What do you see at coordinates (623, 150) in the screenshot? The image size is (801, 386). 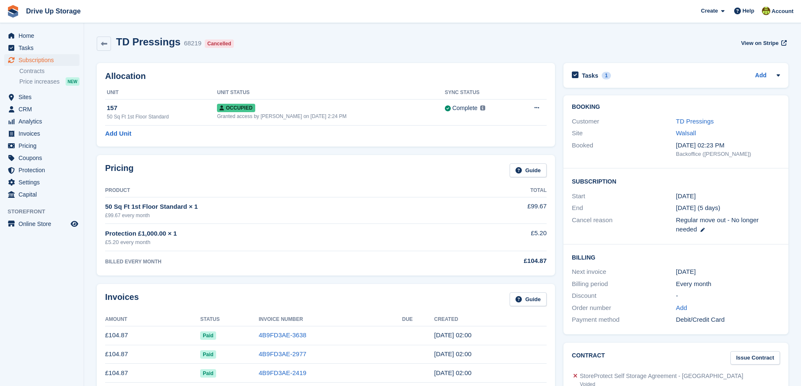 I see `div: Booked` at bounding box center [623, 150].